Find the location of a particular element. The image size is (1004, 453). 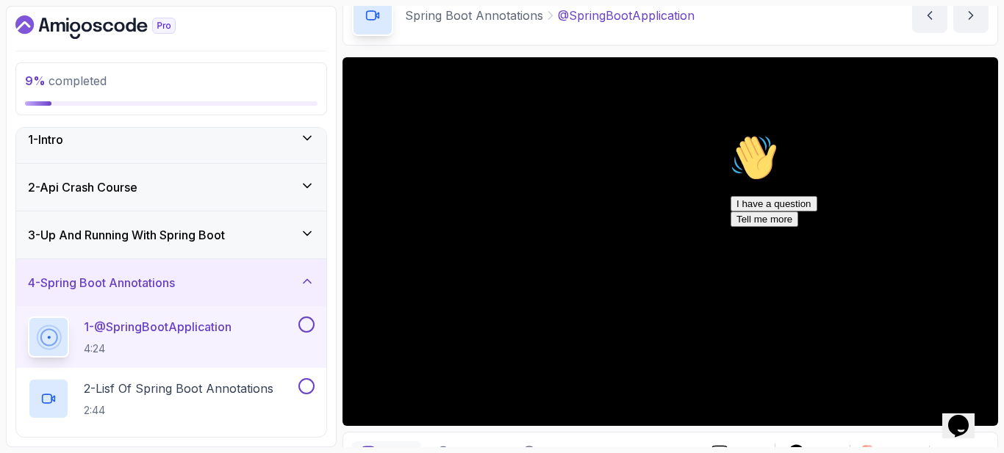

h3: 4 - Spring Boot Annotations is located at coordinates (101, 283).